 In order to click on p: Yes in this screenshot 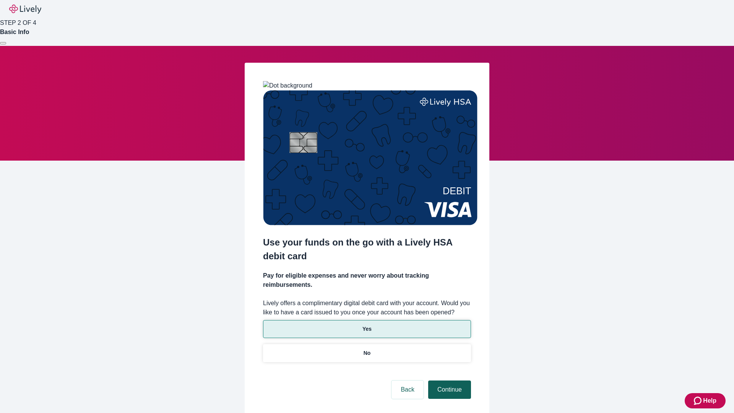, I will do `click(367, 329)`.